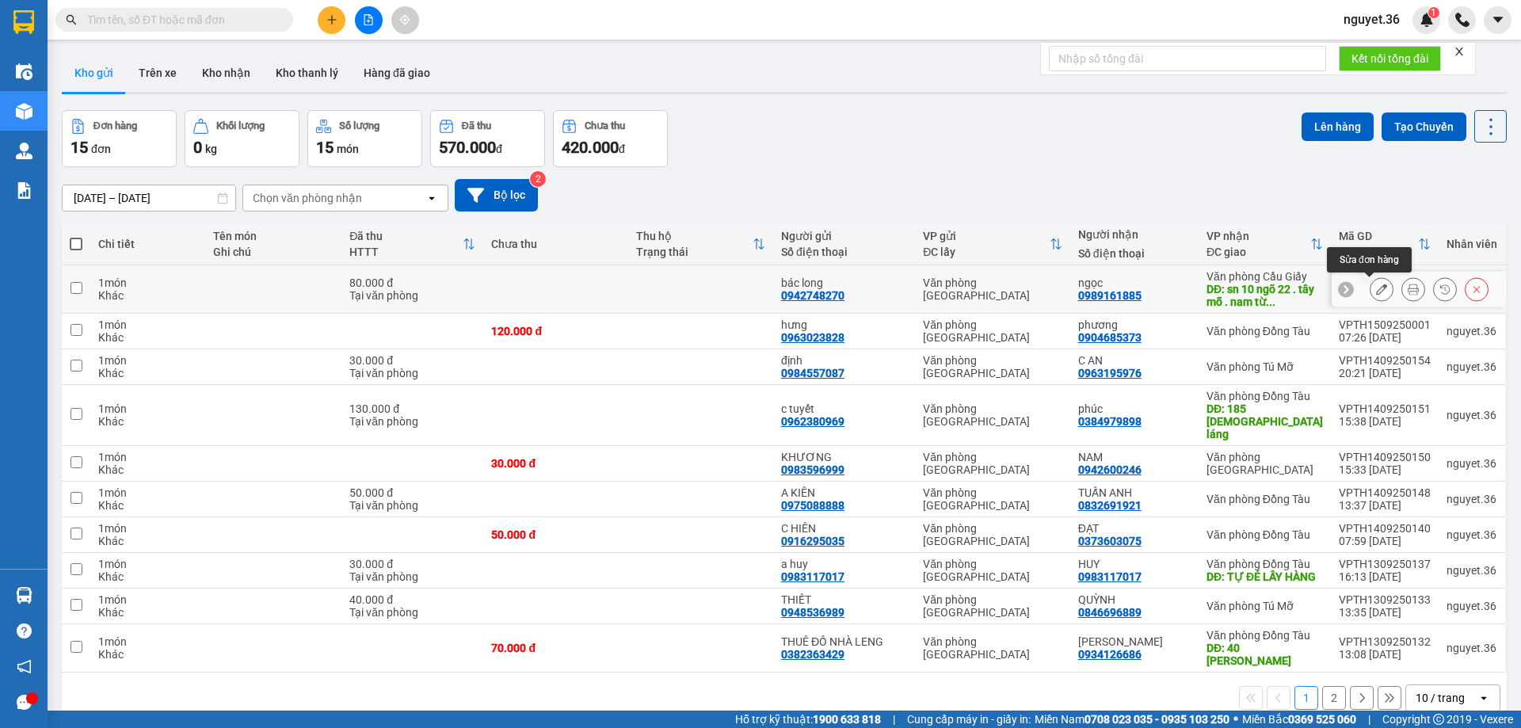  What do you see at coordinates (1110, 373) in the screenshot?
I see `div: 0963195976` at bounding box center [1110, 373].